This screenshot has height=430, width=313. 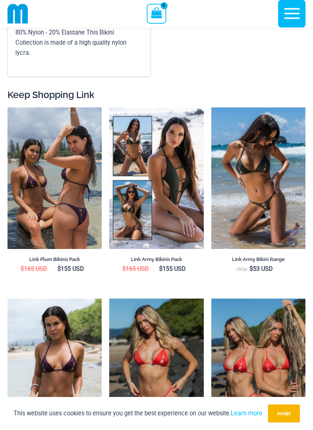 What do you see at coordinates (156, 14) in the screenshot?
I see `a: View Shopping Cart, empty` at bounding box center [156, 14].